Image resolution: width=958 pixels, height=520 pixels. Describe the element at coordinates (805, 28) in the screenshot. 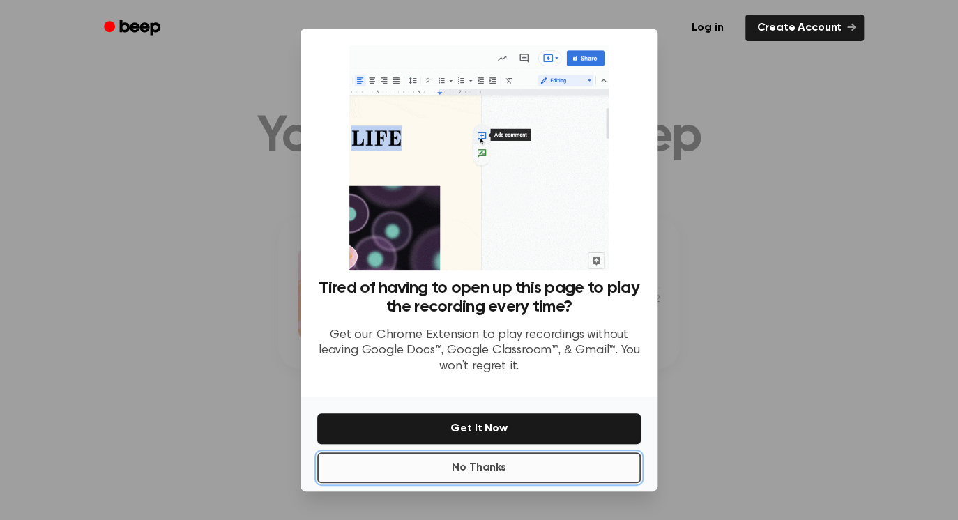

I see `a: Create Account` at that location.